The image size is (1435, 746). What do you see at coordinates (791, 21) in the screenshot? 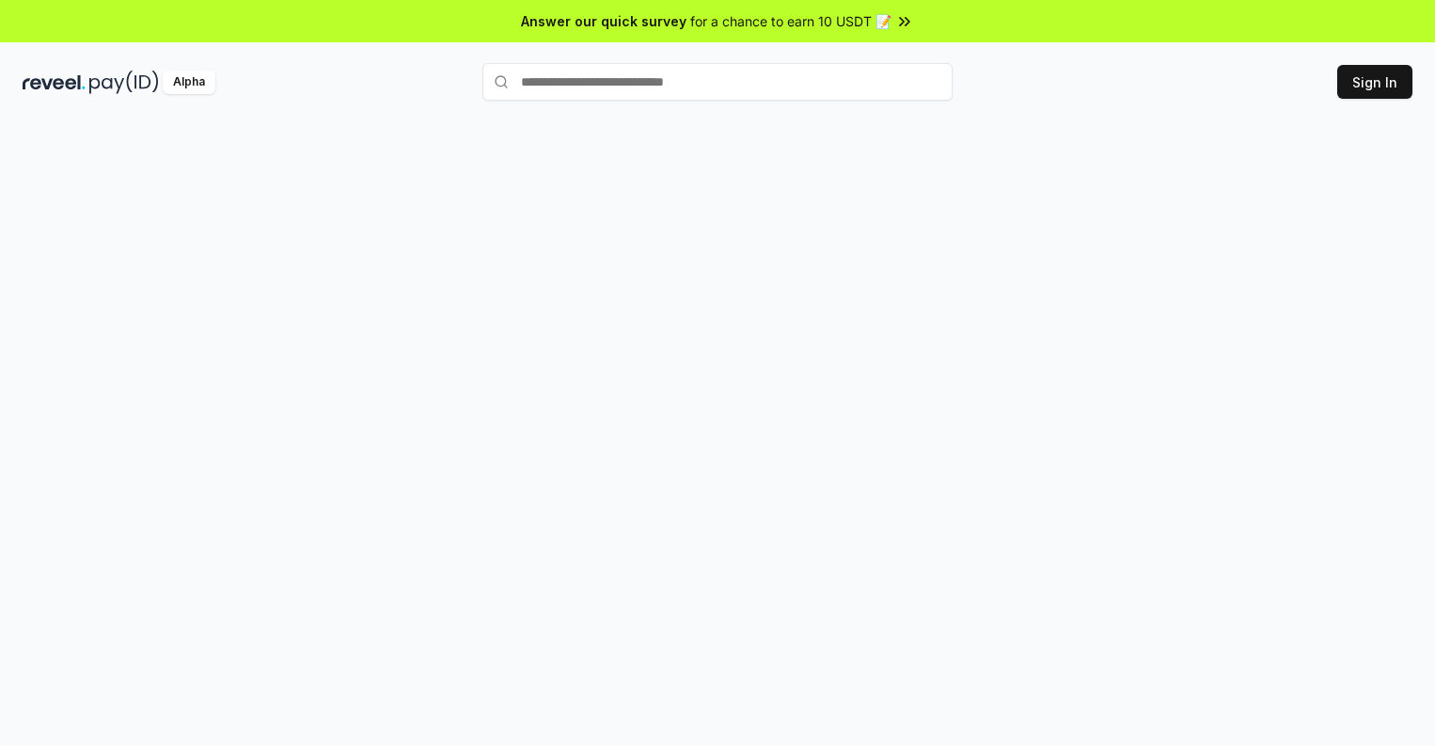
I see `span: for a chance to earn 10 USDT 📝` at bounding box center [791, 21].